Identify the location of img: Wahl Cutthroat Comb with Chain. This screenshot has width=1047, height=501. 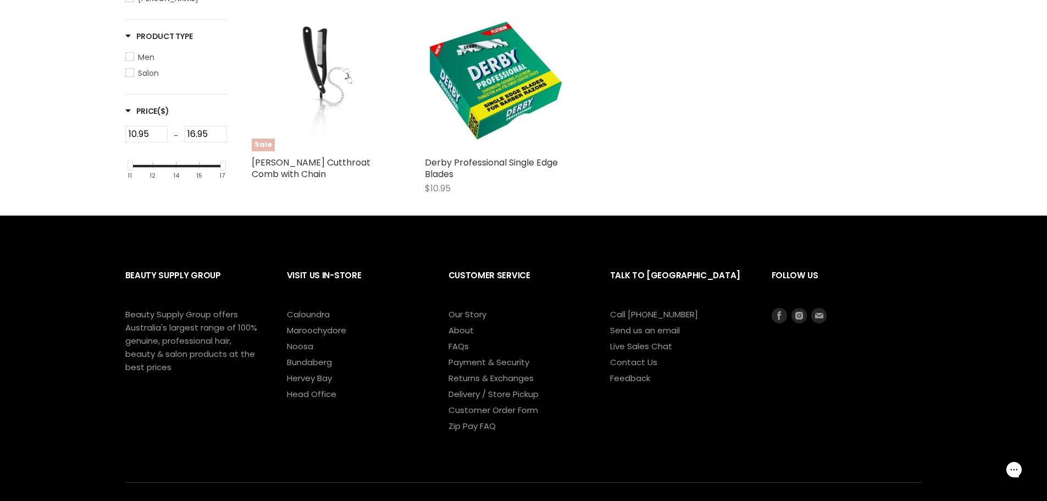
(322, 81).